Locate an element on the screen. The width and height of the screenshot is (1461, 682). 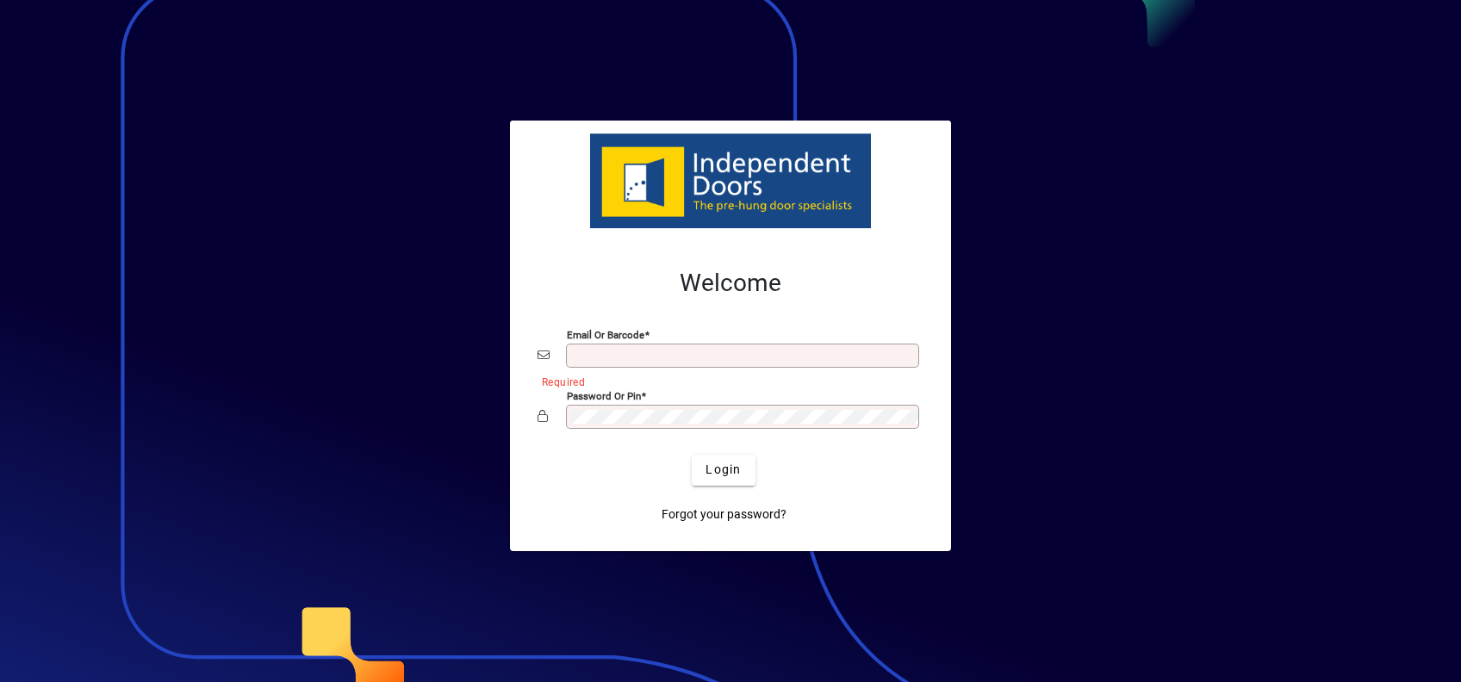
span: Login is located at coordinates (723, 469).